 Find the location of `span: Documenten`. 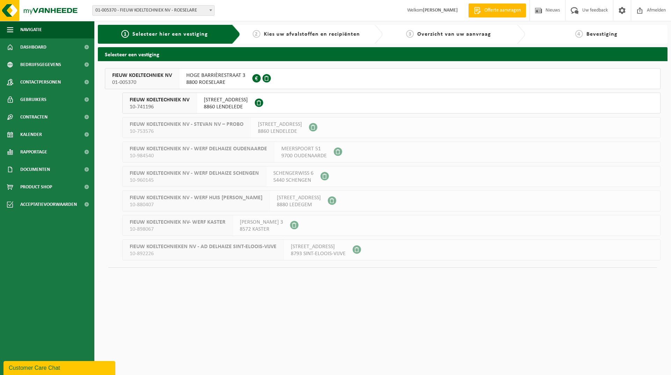

span: Documenten is located at coordinates (35, 169).